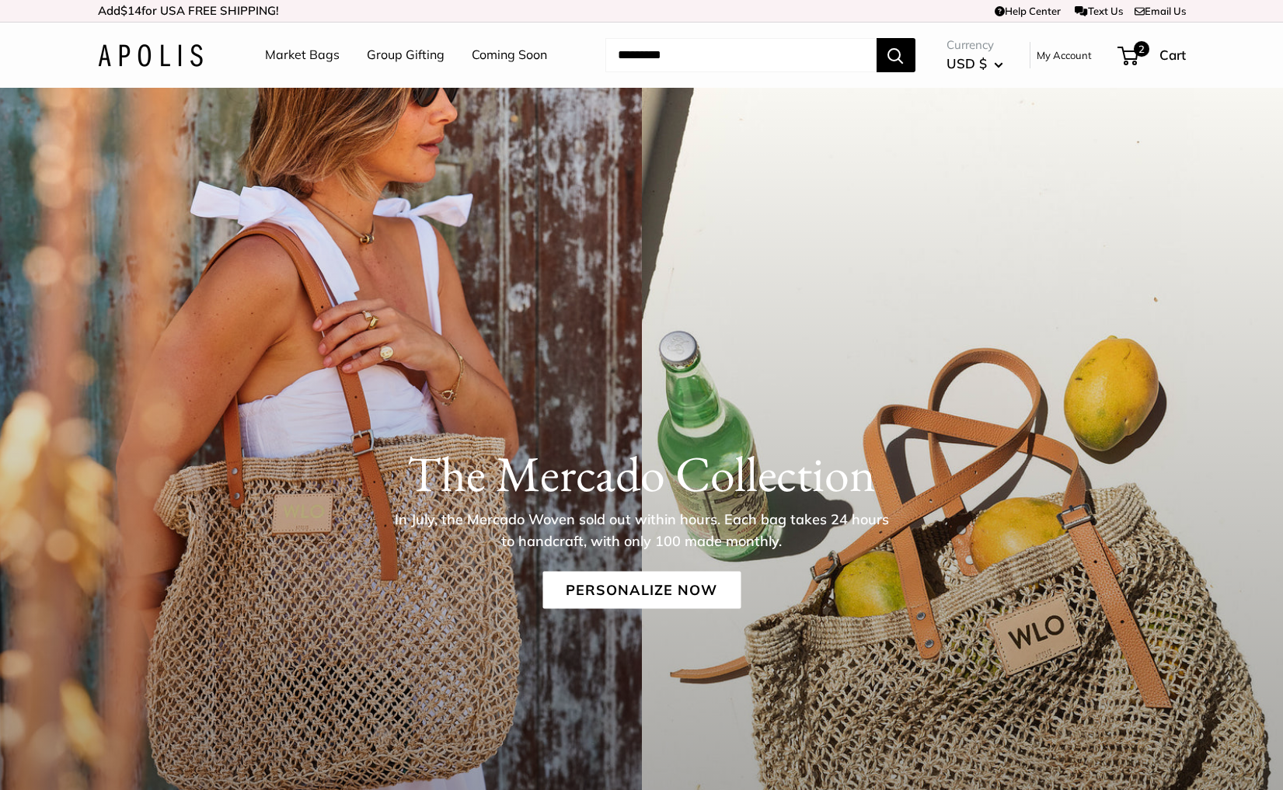 This screenshot has width=1283, height=790. I want to click on a: Email Us, so click(1160, 11).